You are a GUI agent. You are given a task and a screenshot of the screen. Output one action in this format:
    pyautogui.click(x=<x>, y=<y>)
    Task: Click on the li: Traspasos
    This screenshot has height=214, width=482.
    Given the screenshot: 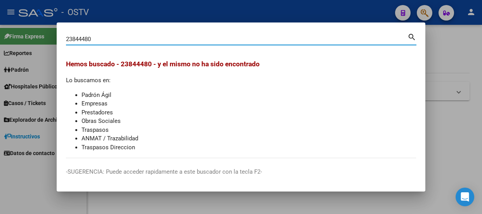 What is the action you would take?
    pyautogui.click(x=249, y=130)
    